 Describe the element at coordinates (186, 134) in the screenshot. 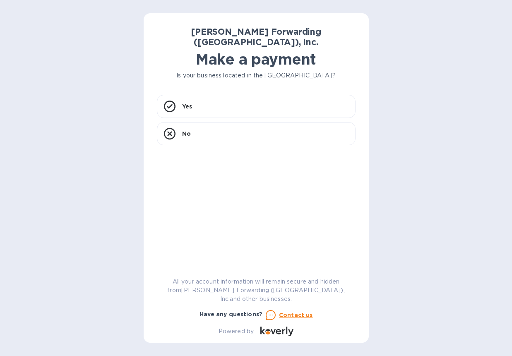

I see `p: No` at that location.